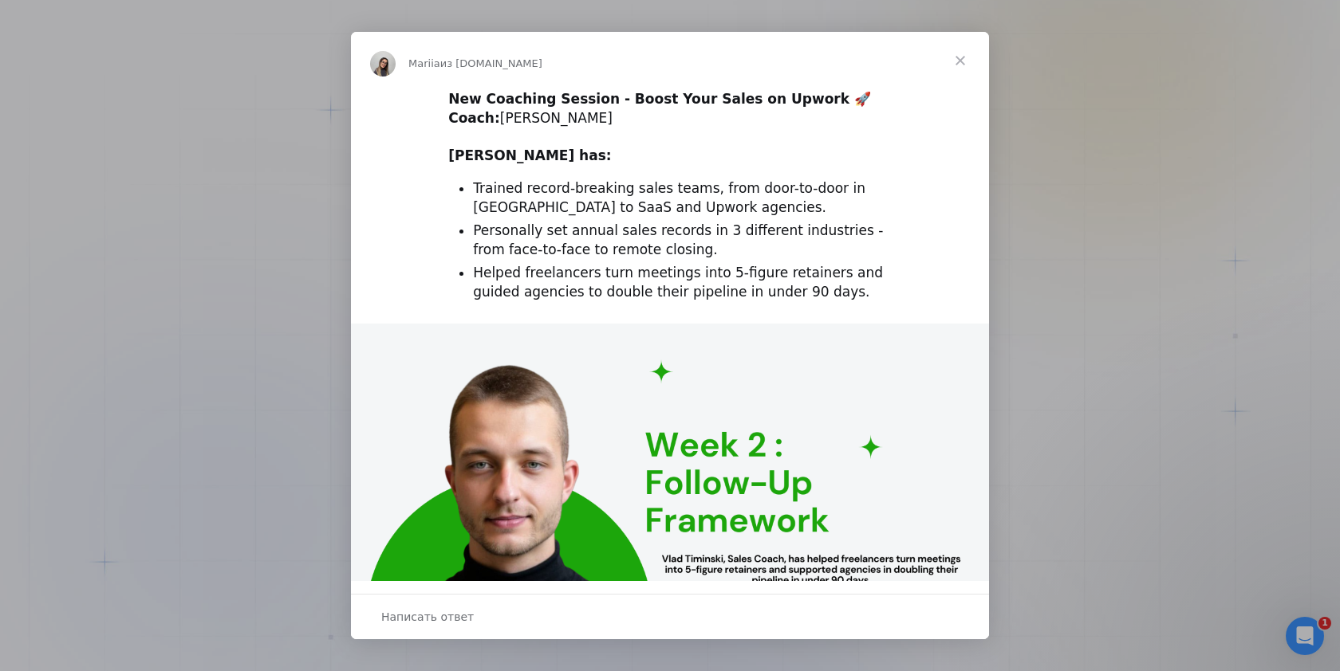 The image size is (1340, 671). What do you see at coordinates (960, 61) in the screenshot?
I see `span: Закрыть` at bounding box center [960, 61].